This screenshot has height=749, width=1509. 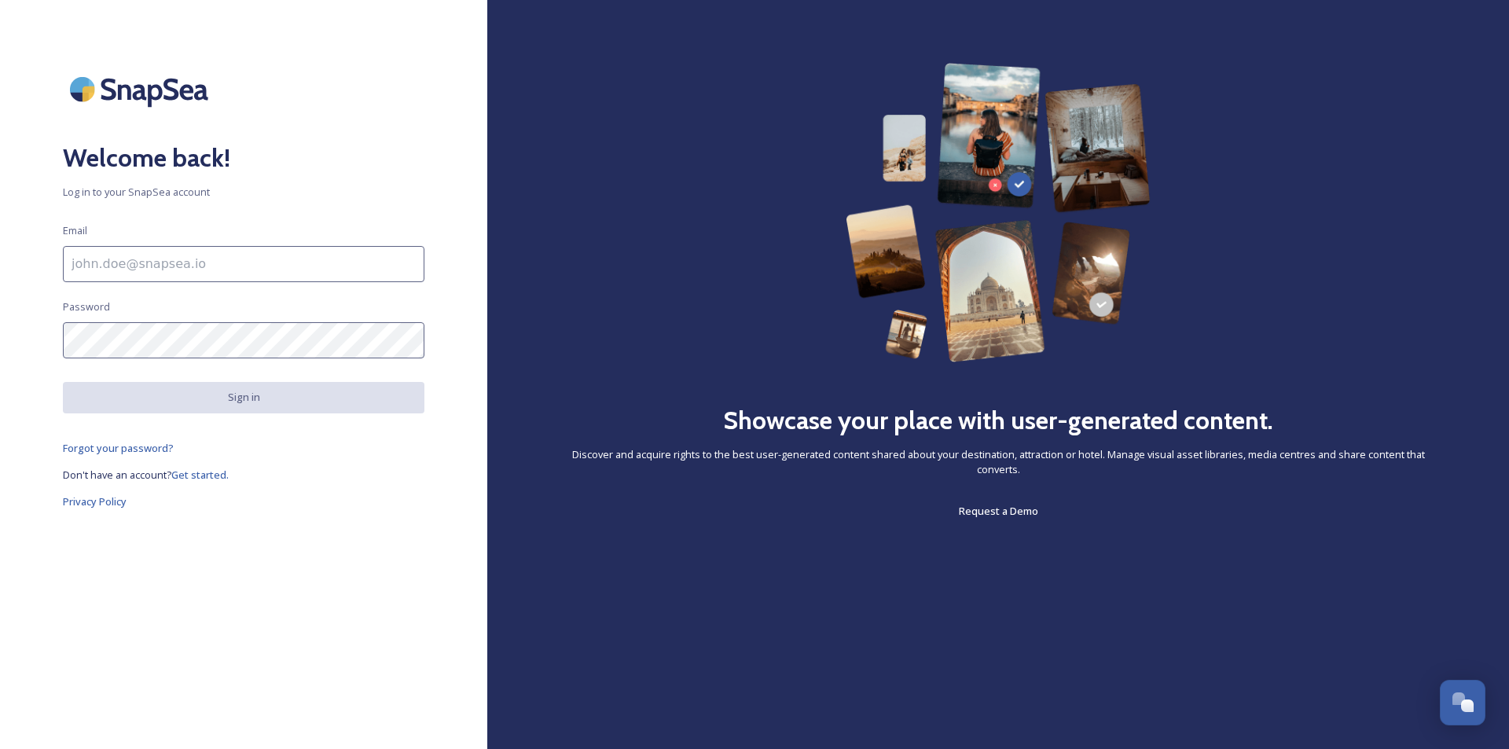 What do you see at coordinates (117, 475) in the screenshot?
I see `span: Don't have an account?` at bounding box center [117, 475].